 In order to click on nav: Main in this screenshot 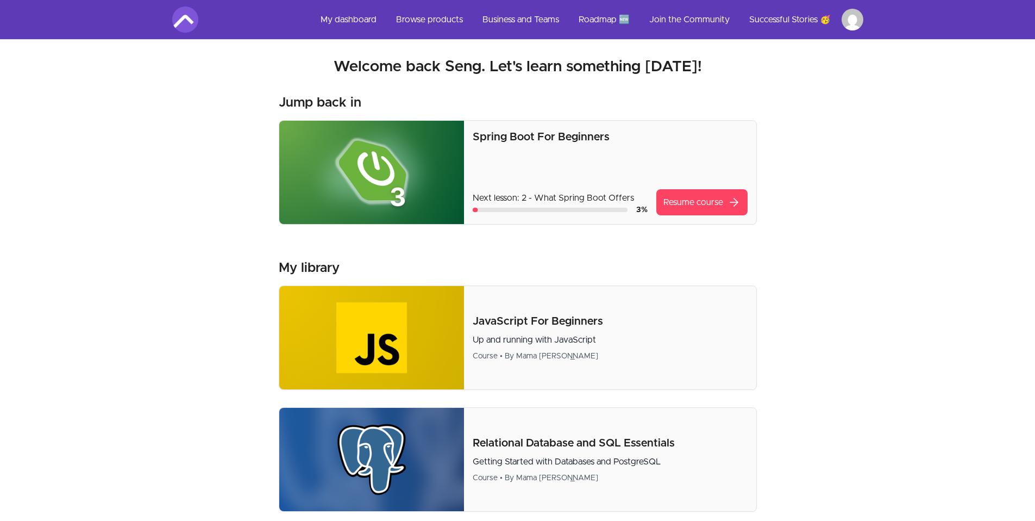, I will do `click(587, 20)`.